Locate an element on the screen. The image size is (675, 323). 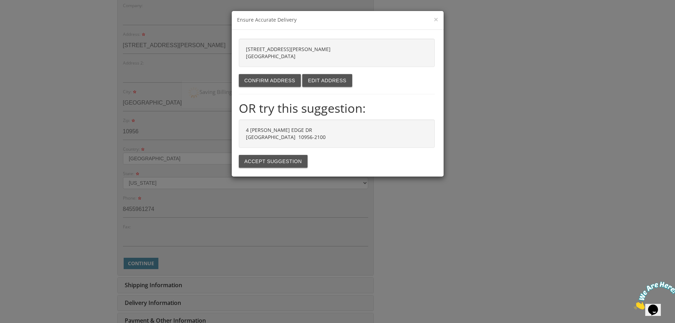
button: Edit address is located at coordinates (327, 80).